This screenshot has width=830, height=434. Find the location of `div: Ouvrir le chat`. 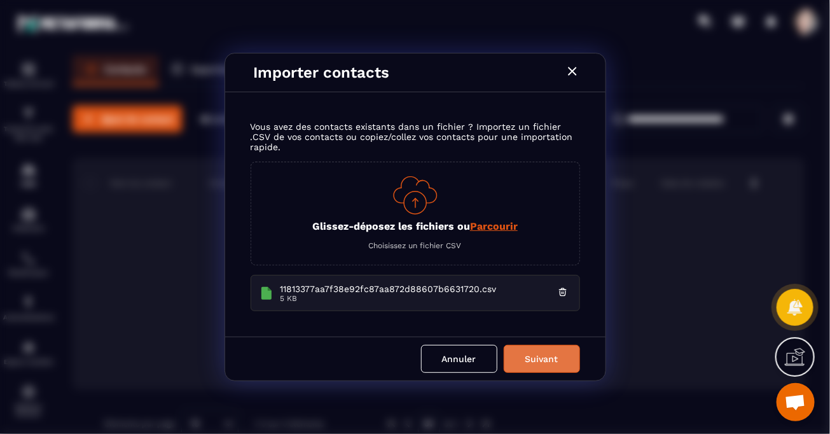

div: Ouvrir le chat is located at coordinates (795, 402).